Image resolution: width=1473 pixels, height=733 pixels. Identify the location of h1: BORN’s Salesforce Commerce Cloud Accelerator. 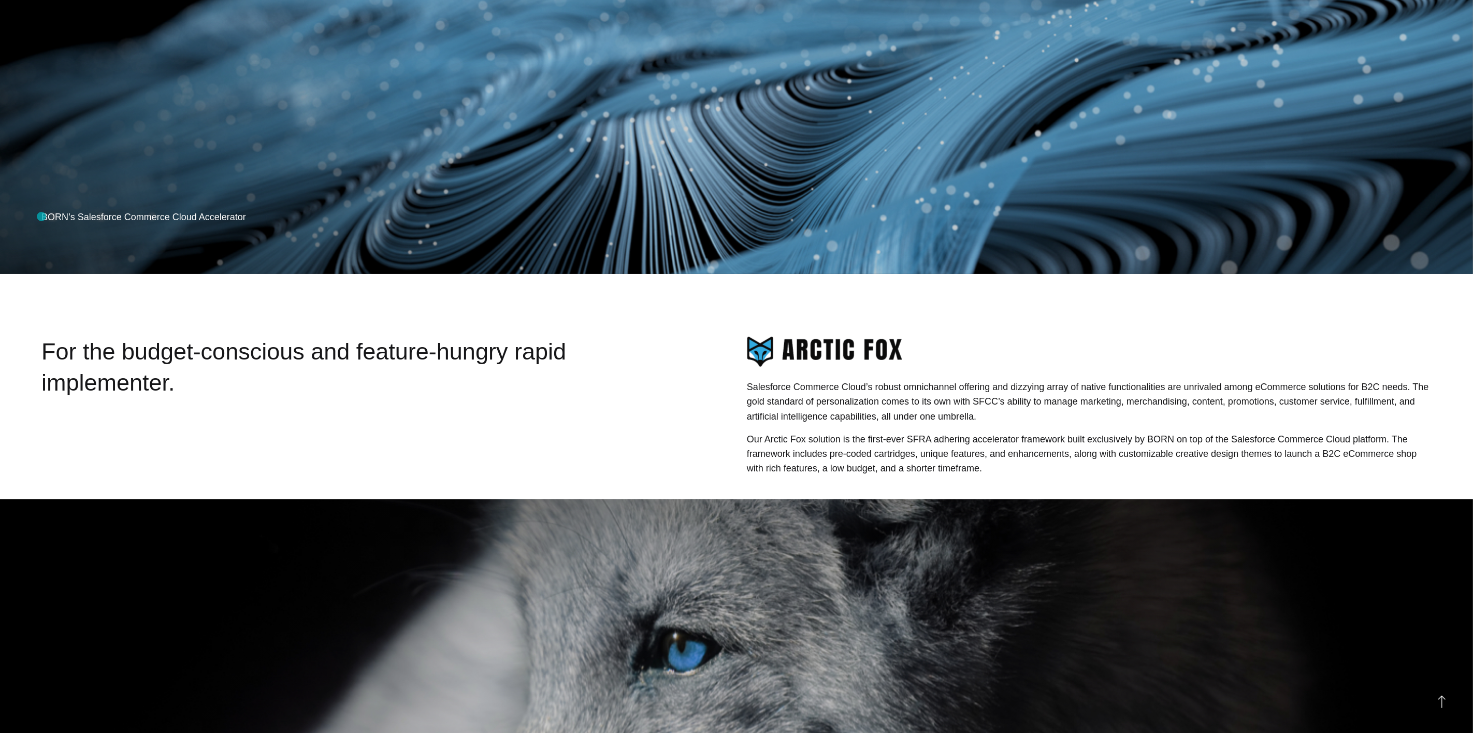
(197, 217).